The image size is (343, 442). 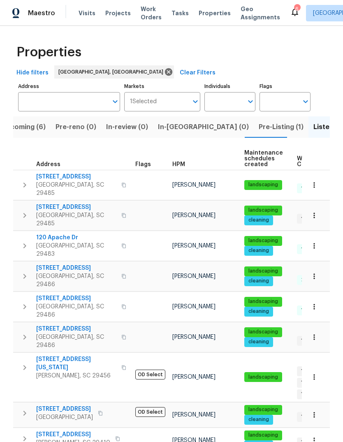 I want to click on span: Projects, so click(x=118, y=13).